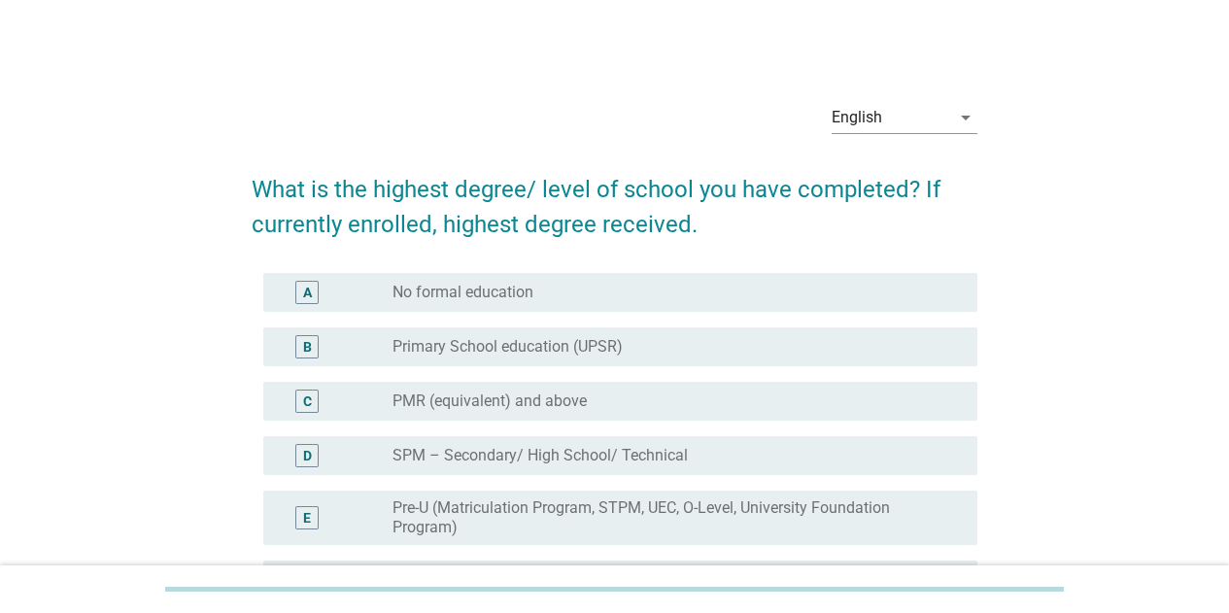 This screenshot has height=613, width=1229. I want to click on label: No formal education, so click(463, 293).